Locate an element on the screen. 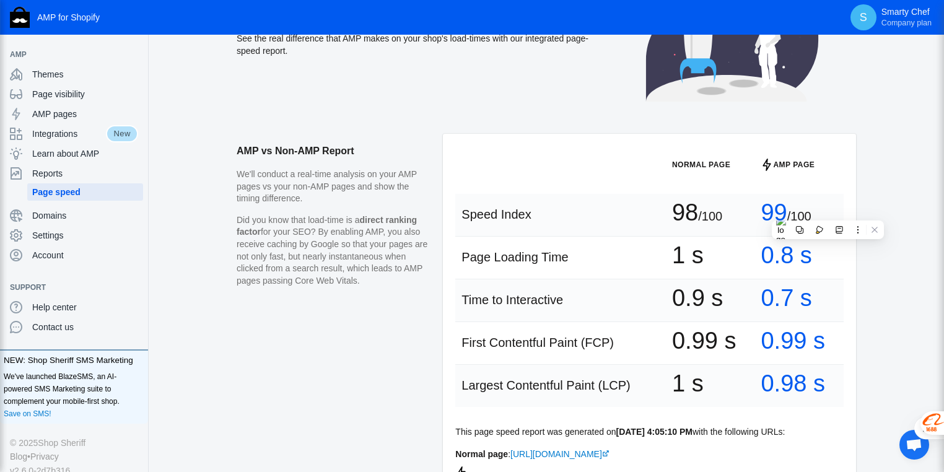  span: 0.98 s is located at coordinates (793, 383).